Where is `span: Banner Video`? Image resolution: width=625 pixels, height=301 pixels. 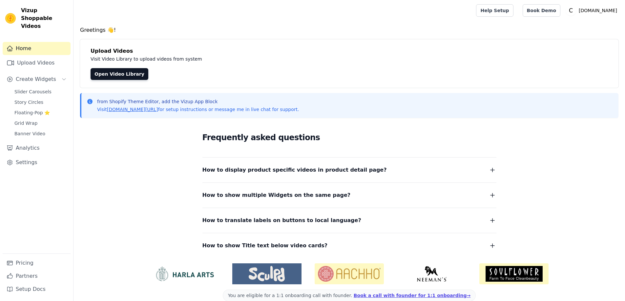
span: Banner Video is located at coordinates (30, 134).